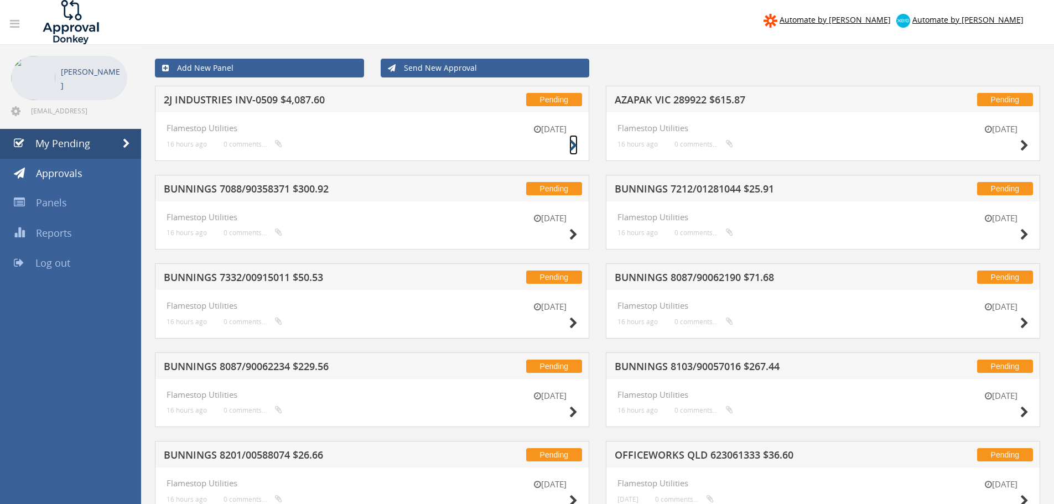  I want to click on a: Add New Panel, so click(259, 68).